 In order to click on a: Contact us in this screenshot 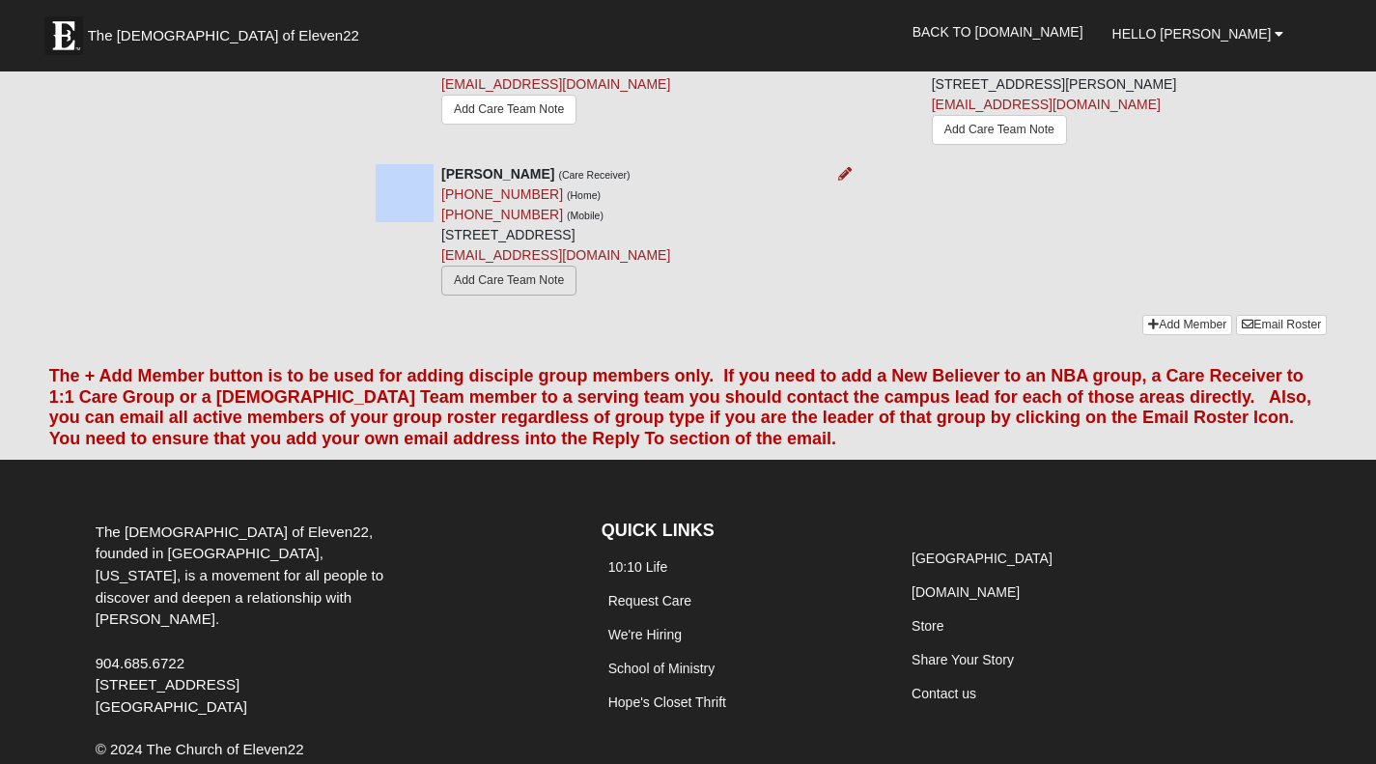, I will do `click(944, 693)`.